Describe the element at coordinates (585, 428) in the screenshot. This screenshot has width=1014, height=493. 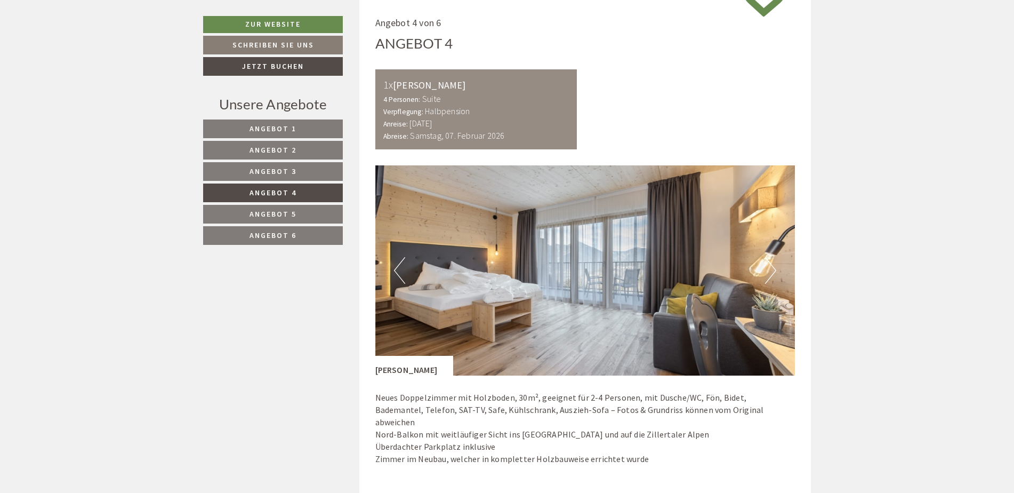
I see `p: Neues Doppelzimmer mit Holzboden, 30m², geeignet für 2-4 Personen, mit Dusche/WC, Fön, Bidet, Bad...` at that location.